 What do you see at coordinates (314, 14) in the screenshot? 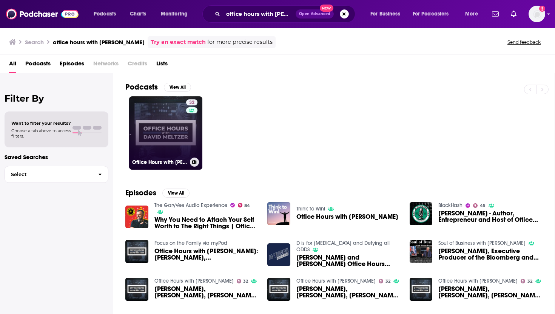
I see `button: Open AdvancedNew` at bounding box center [314, 14].